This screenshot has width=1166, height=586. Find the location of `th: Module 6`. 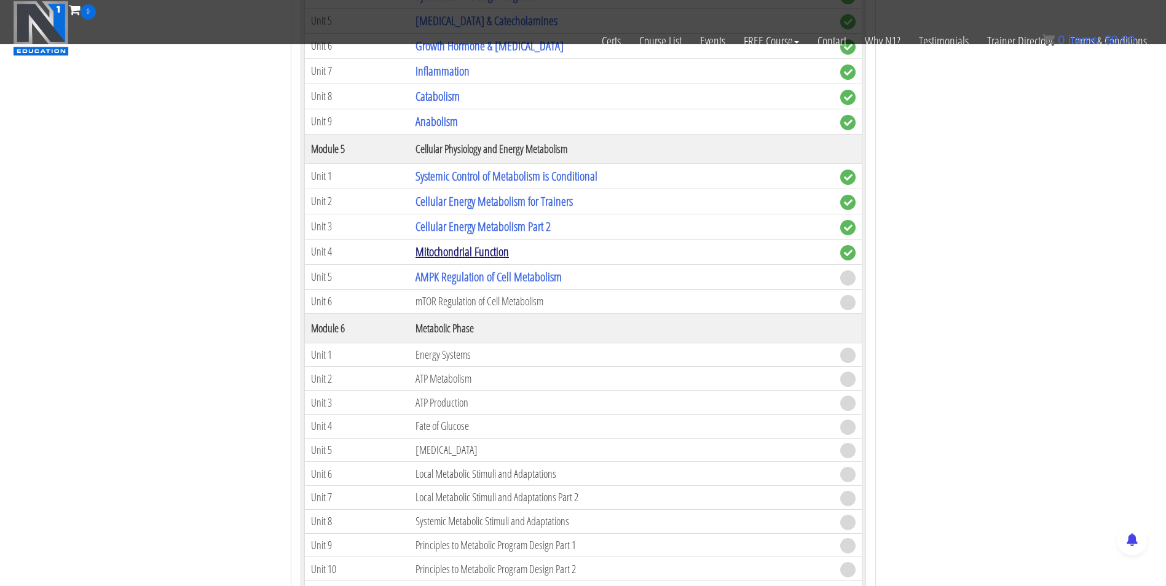

th: Module 6 is located at coordinates (357, 328).